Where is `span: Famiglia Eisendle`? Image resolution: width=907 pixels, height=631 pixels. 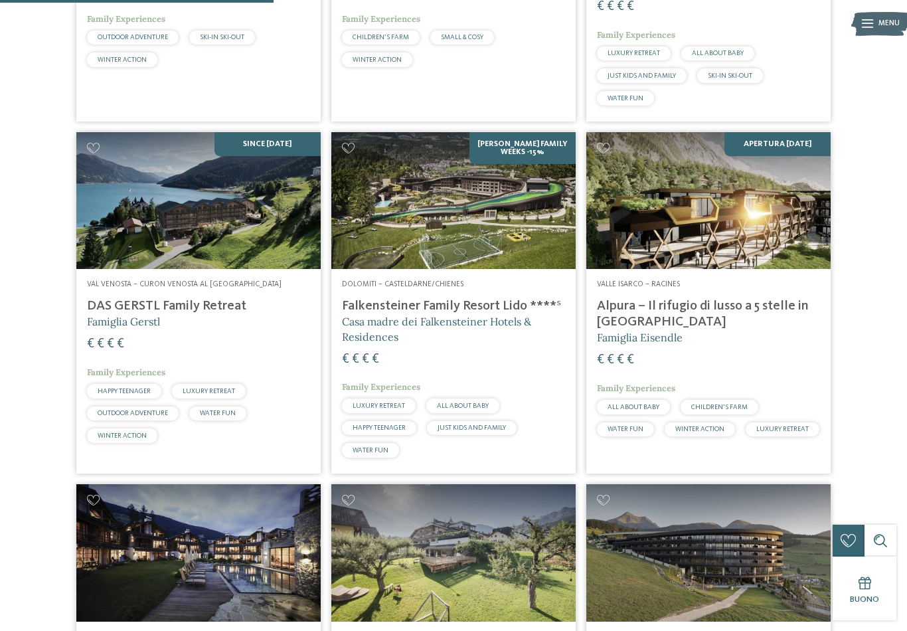 span: Famiglia Eisendle is located at coordinates (639, 337).